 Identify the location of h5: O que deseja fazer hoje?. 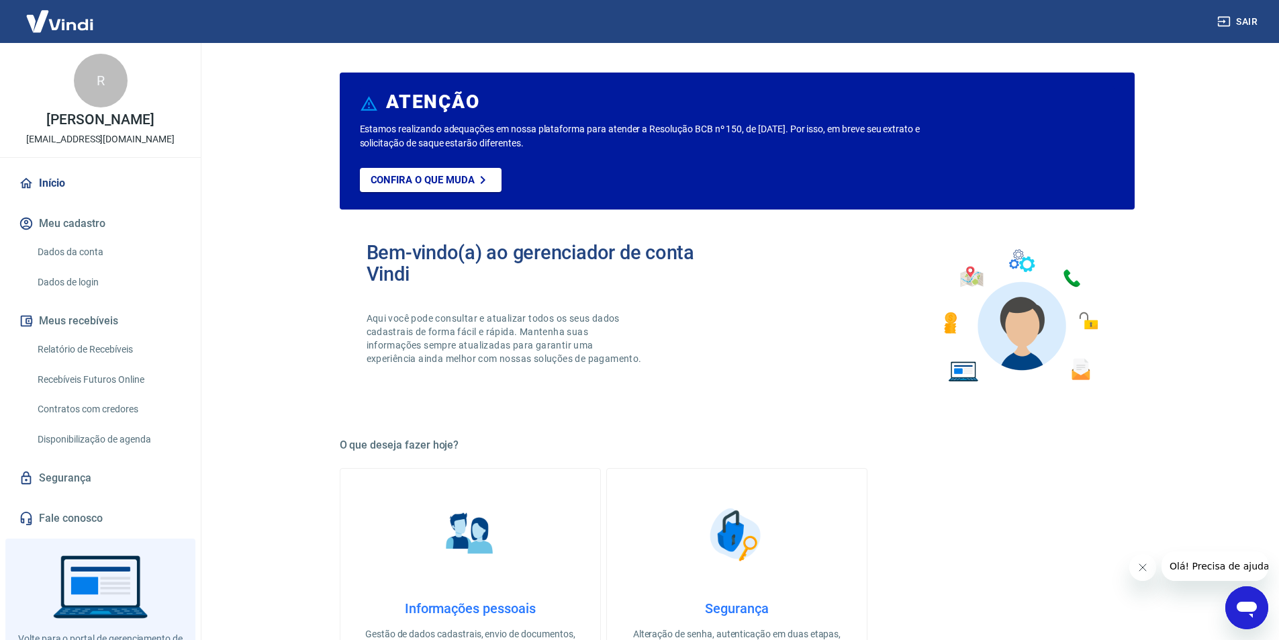
(737, 445).